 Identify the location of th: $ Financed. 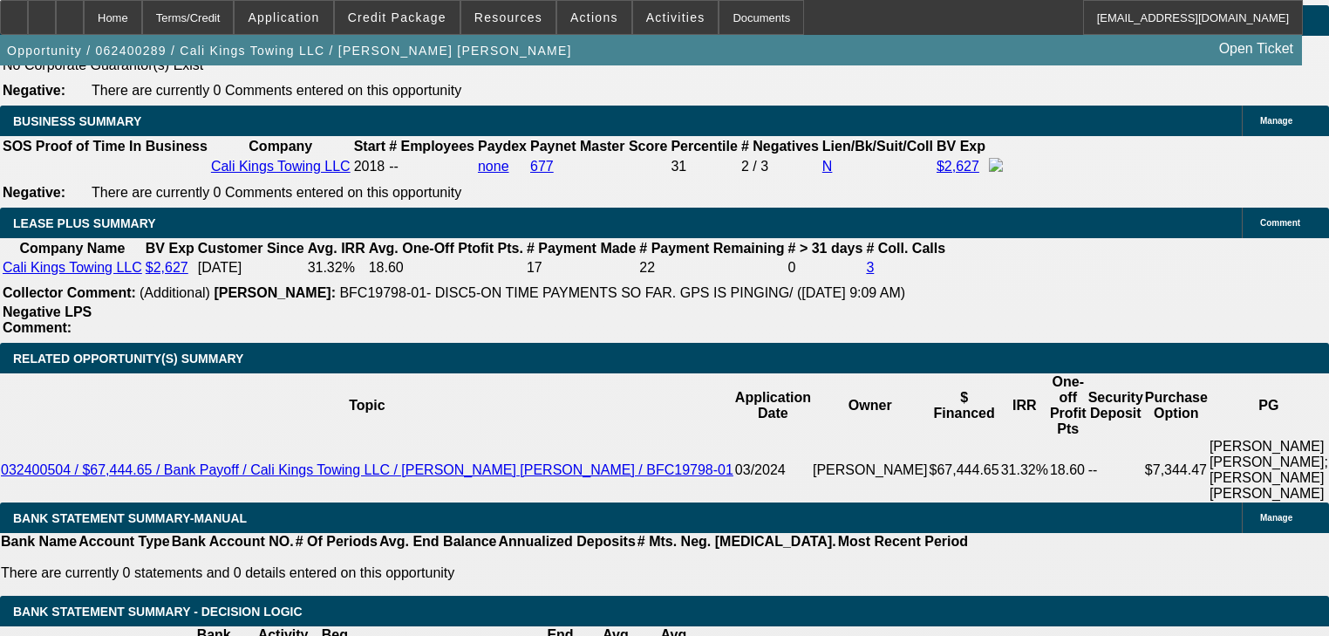
(965, 406).